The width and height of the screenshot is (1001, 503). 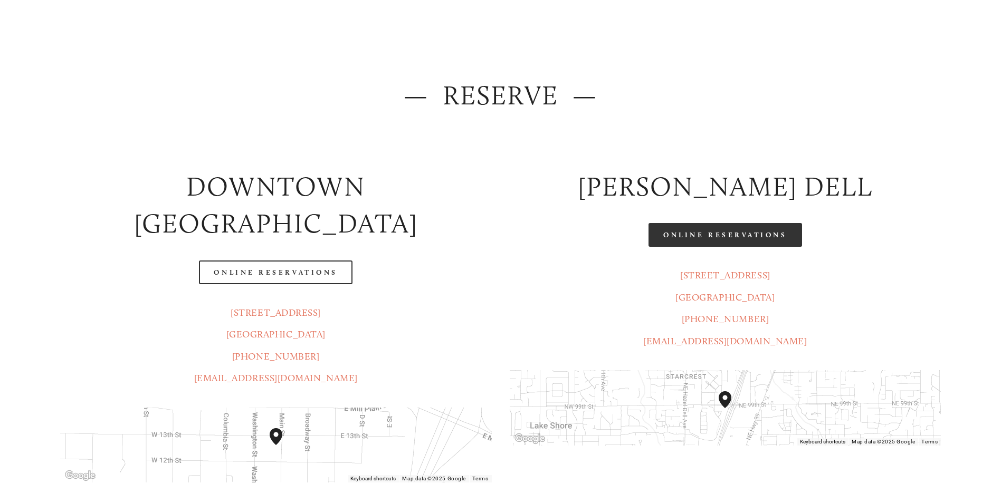 I want to click on div: Amaro's Table 1220 Main Street vancouver, United States, so click(x=282, y=445).